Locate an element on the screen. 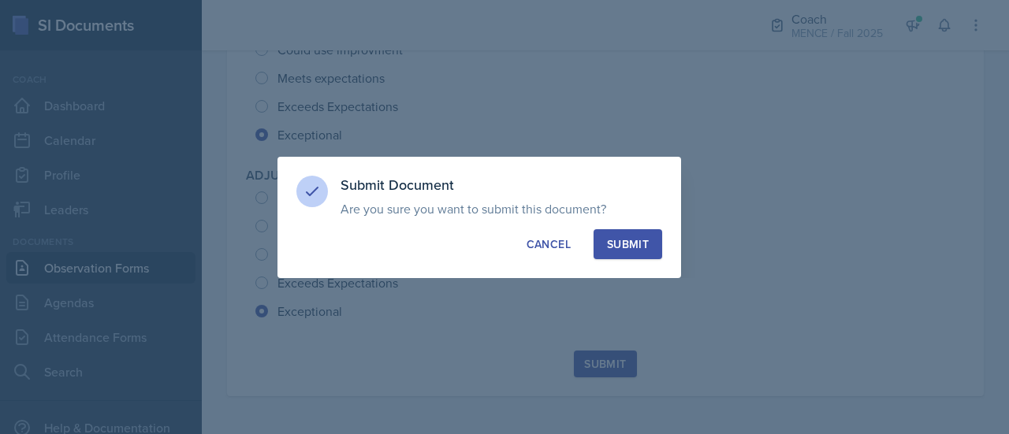 The width and height of the screenshot is (1009, 434). h3: Submit Document is located at coordinates (501, 185).